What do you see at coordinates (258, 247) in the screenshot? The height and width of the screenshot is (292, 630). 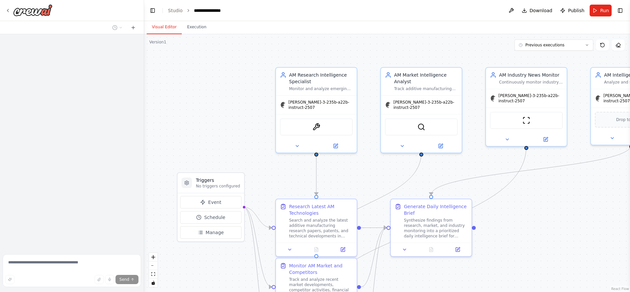 I see `g: Edge from triggers to 4e189be0-b438-4603-ba00-244ecb01f93e` at bounding box center [258, 247].